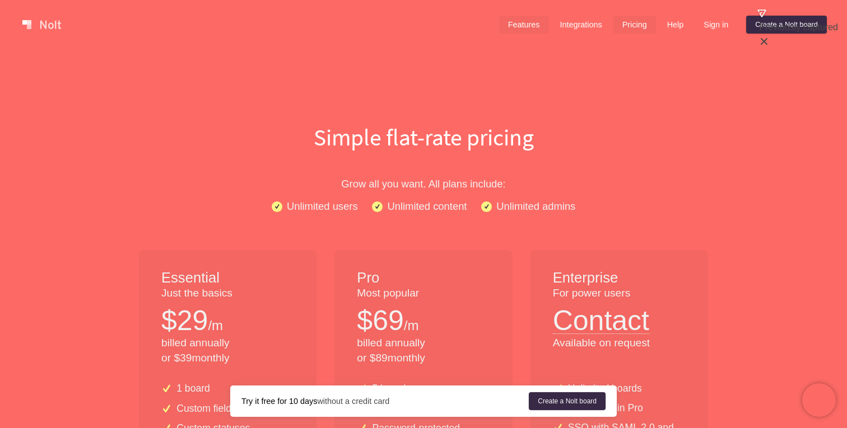 This screenshot has height=428, width=847. Describe the element at coordinates (392, 389) in the screenshot. I see `p: 5 boards` at that location.